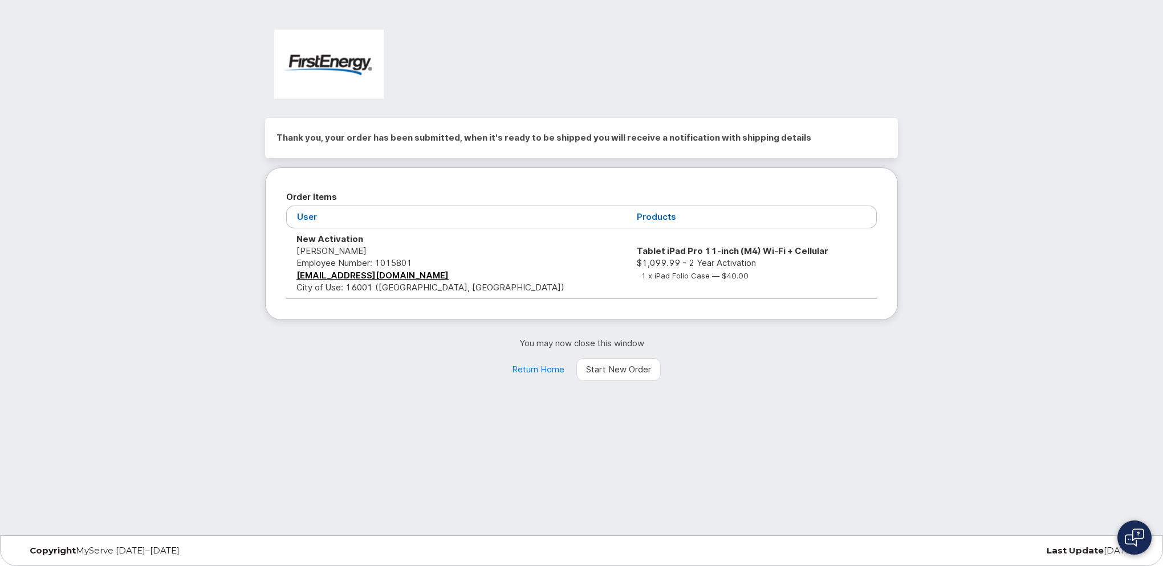  I want to click on p: You may now close this window, so click(581, 343).